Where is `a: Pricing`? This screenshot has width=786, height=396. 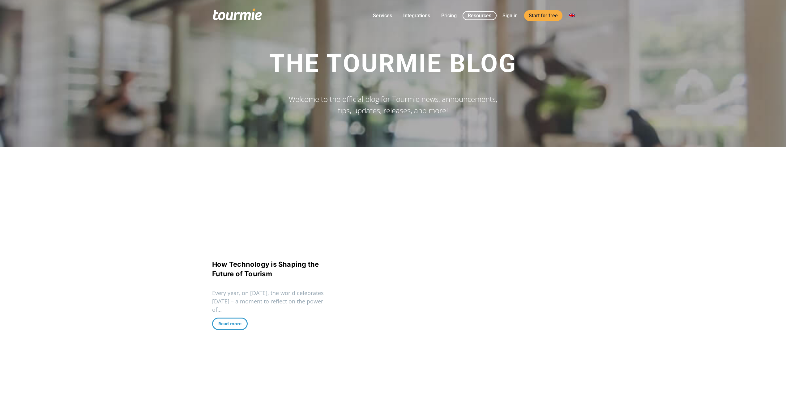
a: Pricing is located at coordinates (449, 15).